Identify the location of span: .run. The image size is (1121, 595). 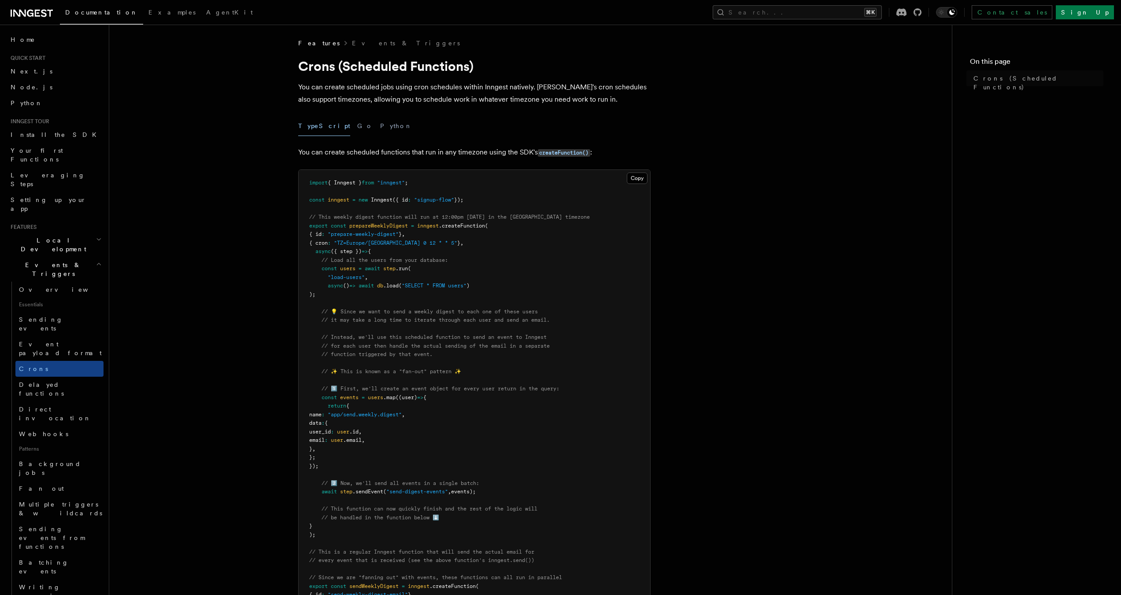
(402, 269).